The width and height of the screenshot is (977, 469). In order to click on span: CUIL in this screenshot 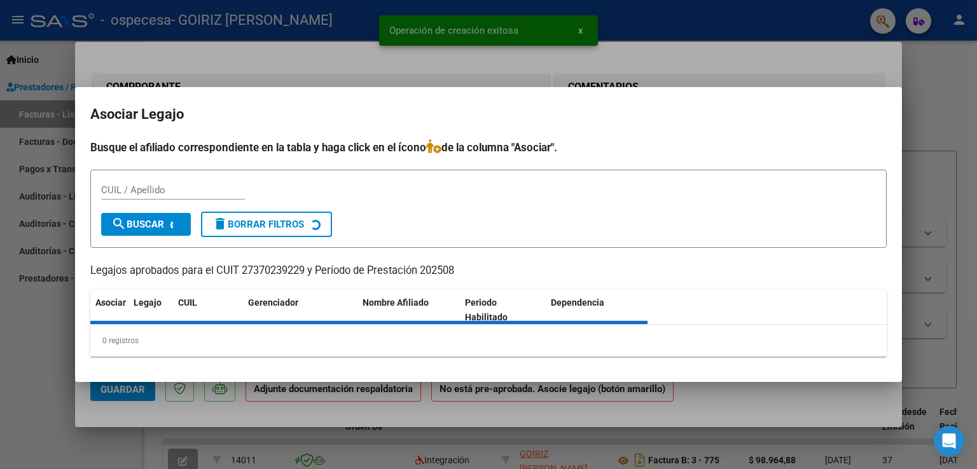, I will do `click(188, 303)`.